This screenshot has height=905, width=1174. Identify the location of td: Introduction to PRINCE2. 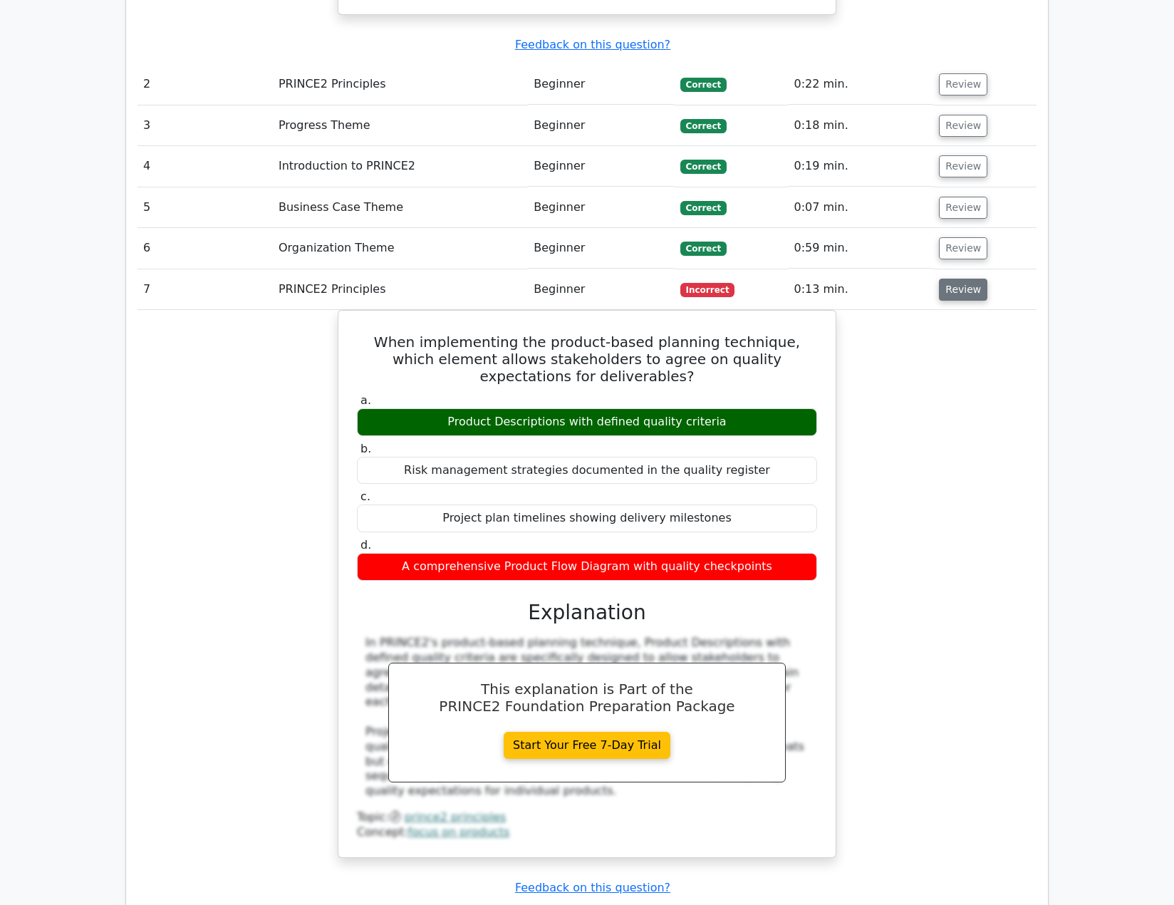
(400, 166).